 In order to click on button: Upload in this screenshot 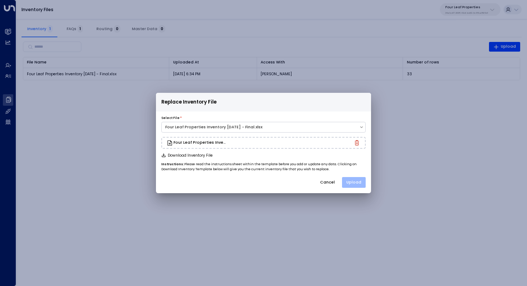, I will do `click(354, 182)`.